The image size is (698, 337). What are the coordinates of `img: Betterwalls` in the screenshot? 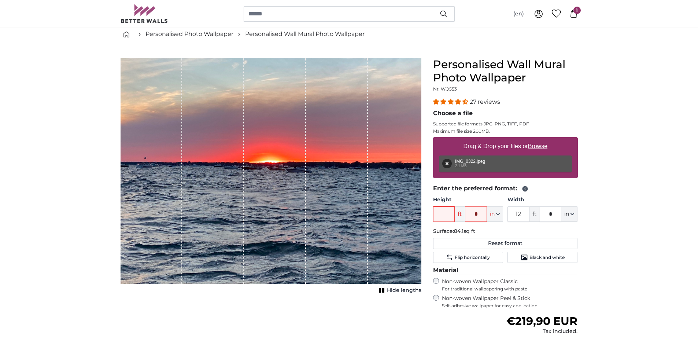 It's located at (144, 14).